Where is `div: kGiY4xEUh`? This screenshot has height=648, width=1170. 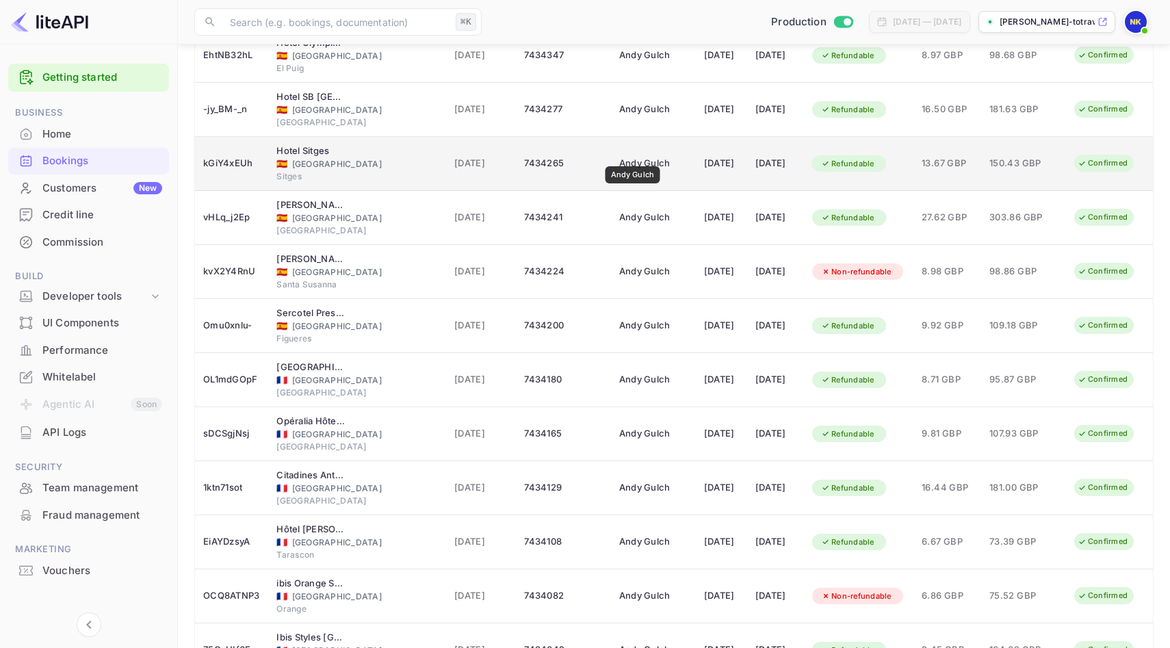
div: kGiY4xEUh is located at coordinates (231, 164).